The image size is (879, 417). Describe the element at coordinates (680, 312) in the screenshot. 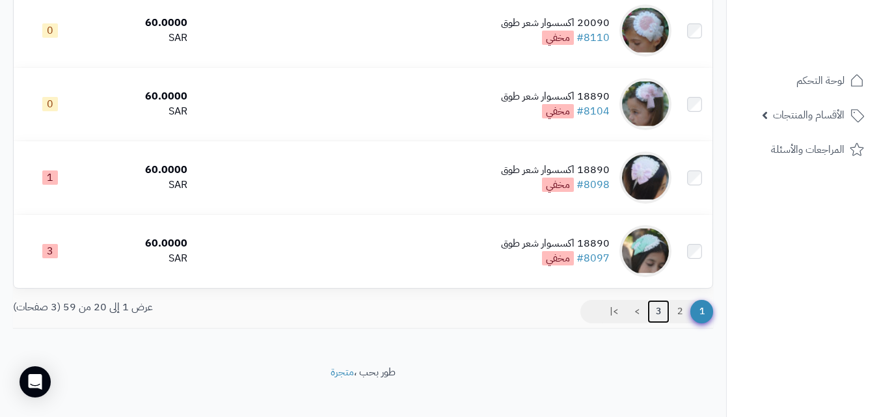

I see `a: 2` at that location.